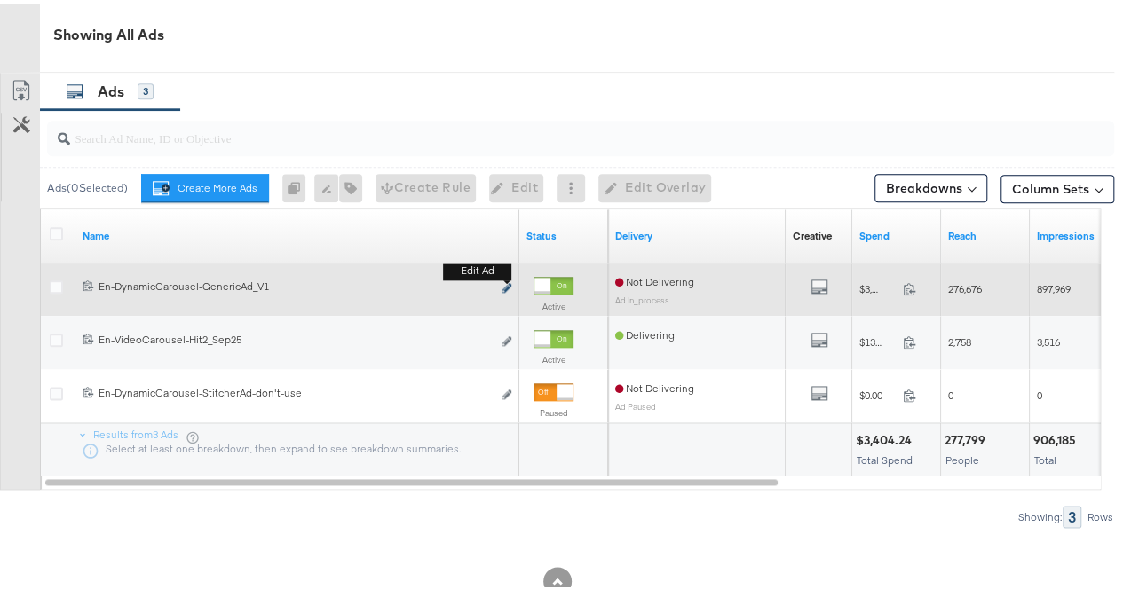  I want to click on span: $0.00, so click(877, 392).